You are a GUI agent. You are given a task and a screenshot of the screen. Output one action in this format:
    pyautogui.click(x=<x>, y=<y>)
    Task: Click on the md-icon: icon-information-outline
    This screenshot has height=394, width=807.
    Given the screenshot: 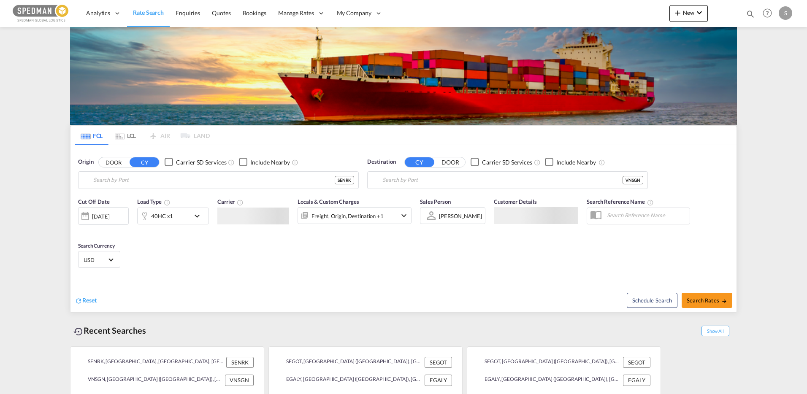 What is the action you would take?
    pyautogui.click(x=167, y=202)
    